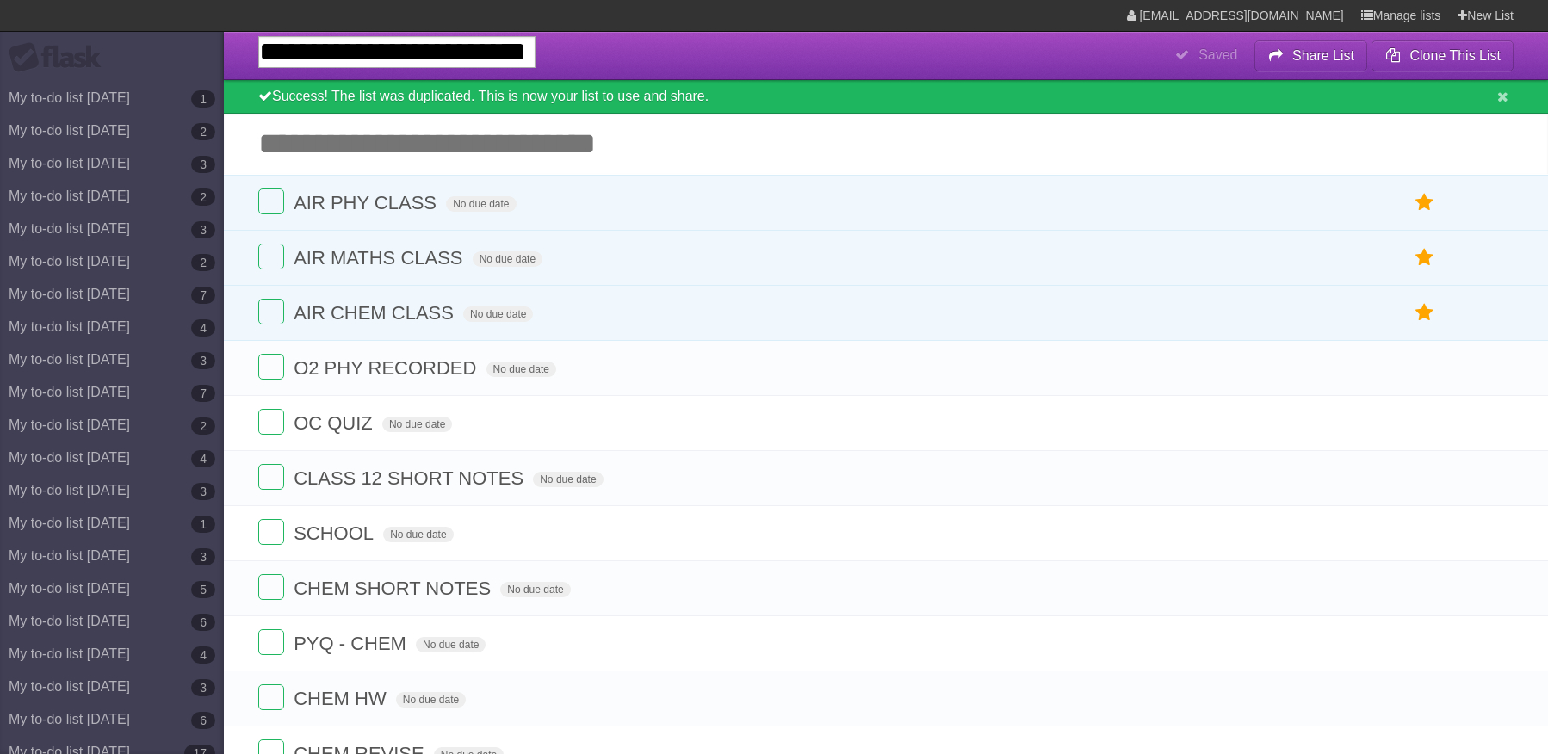  What do you see at coordinates (394, 588) in the screenshot?
I see `span: CHEM SHORT NOTES` at bounding box center [394, 588].